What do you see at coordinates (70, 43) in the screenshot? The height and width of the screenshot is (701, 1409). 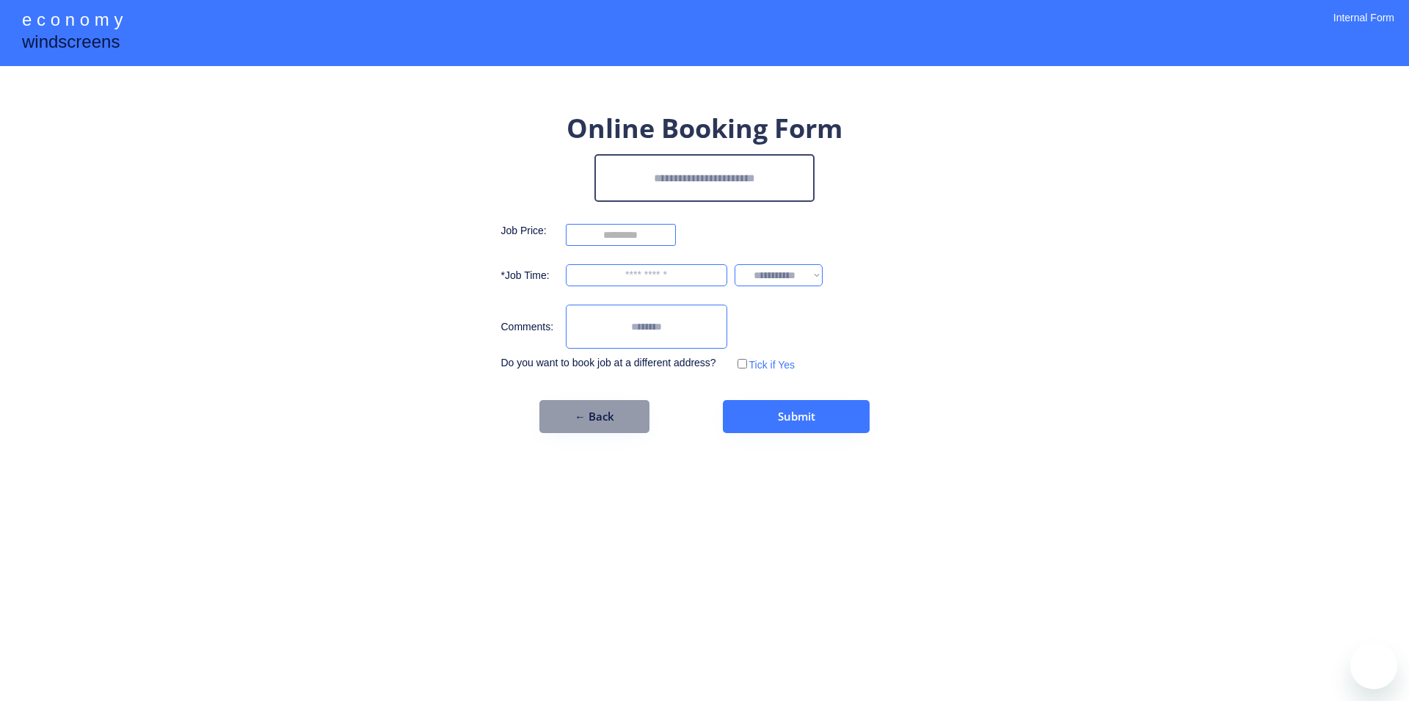 I see `div: windscreens` at bounding box center [70, 43].